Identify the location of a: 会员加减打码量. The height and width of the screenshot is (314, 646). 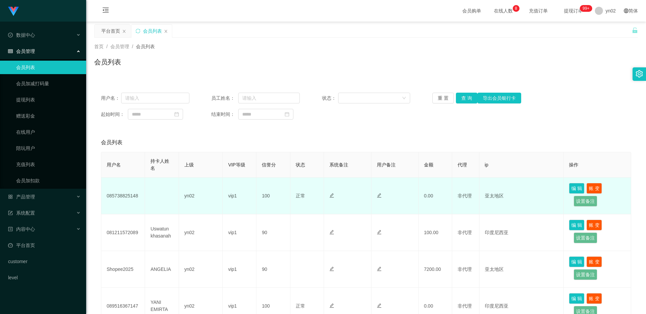
(48, 83).